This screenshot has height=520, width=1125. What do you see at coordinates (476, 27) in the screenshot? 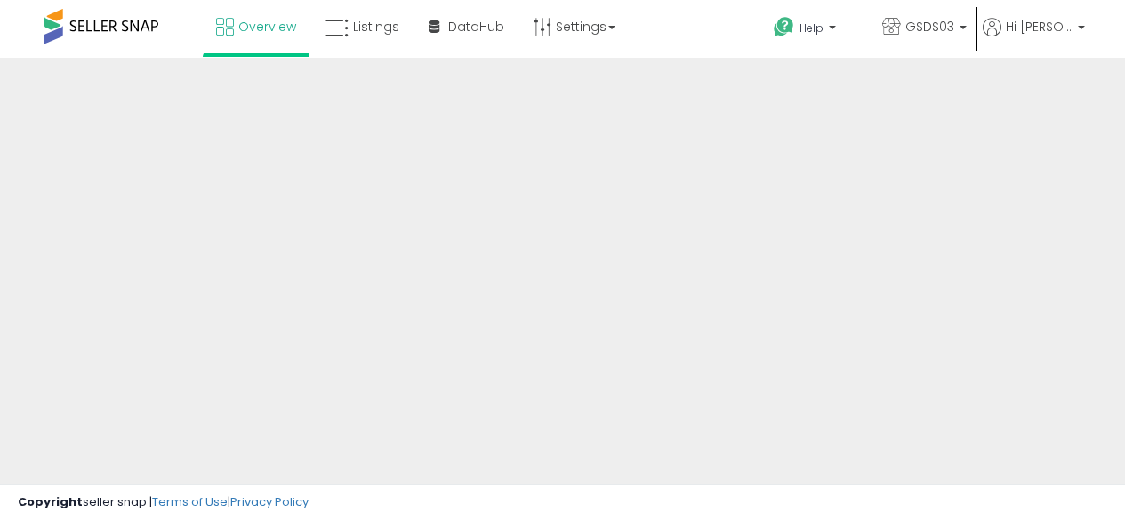
I see `span: DataHub` at bounding box center [476, 27].